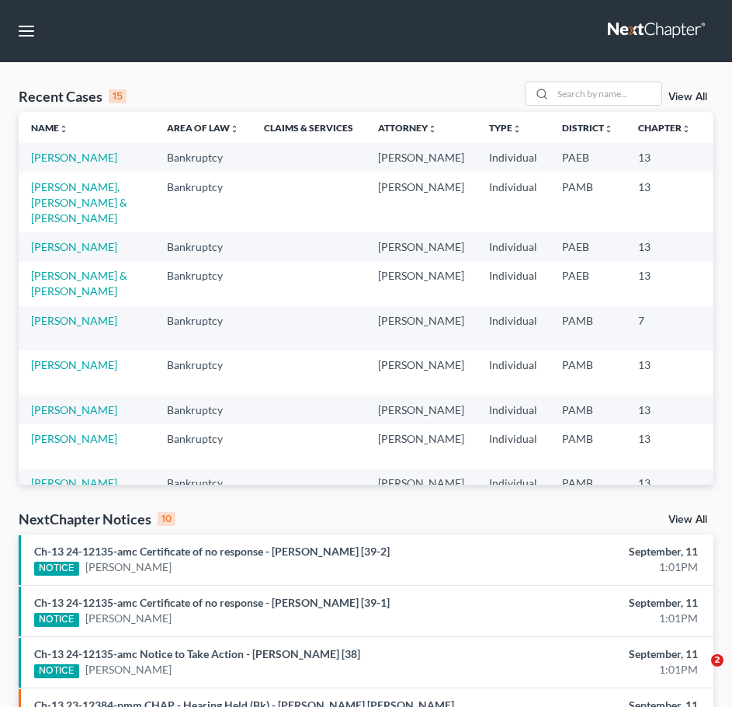  I want to click on a: Nameunfold_more, so click(50, 127).